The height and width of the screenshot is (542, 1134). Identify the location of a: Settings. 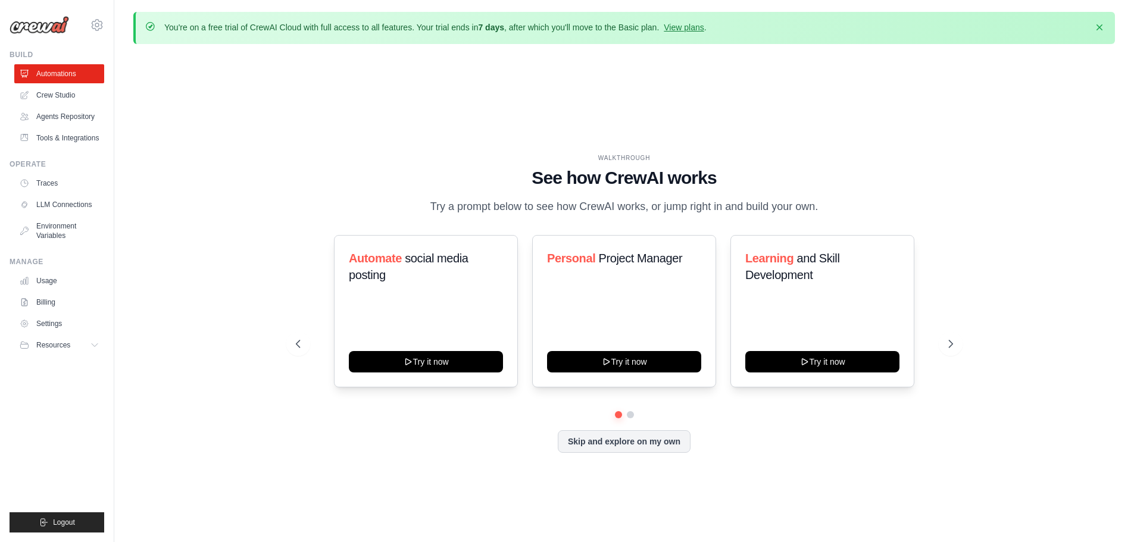
(59, 324).